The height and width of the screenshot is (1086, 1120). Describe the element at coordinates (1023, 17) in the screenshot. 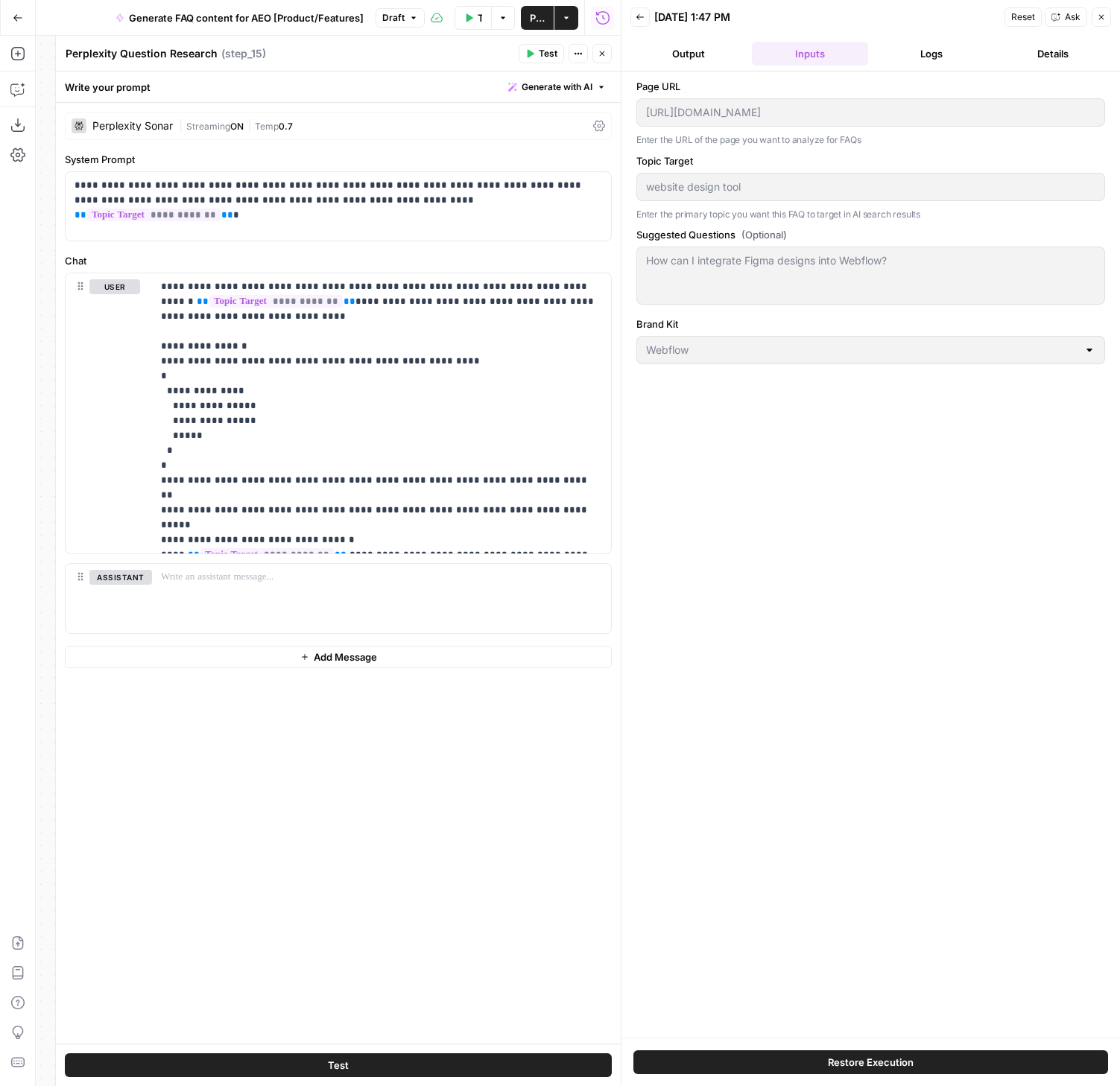

I see `button: Reset` at that location.